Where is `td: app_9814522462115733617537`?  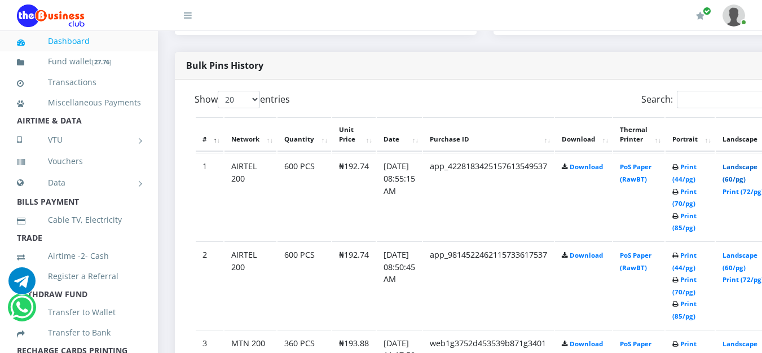
td: app_9814522462115733617537 is located at coordinates (488, 285).